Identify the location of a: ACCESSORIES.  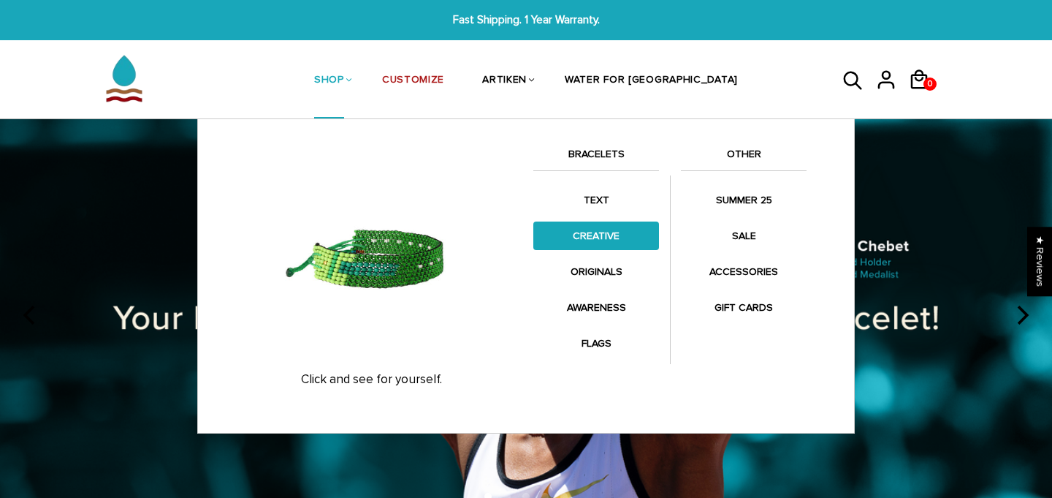
(744, 271).